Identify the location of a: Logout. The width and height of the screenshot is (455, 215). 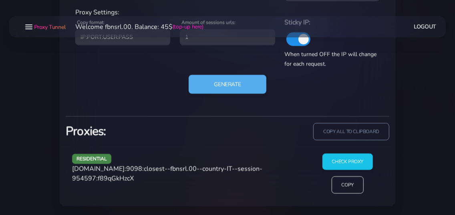
(426, 26).